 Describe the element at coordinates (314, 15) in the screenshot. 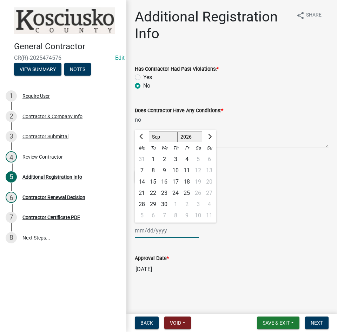

I see `span: Share` at that location.